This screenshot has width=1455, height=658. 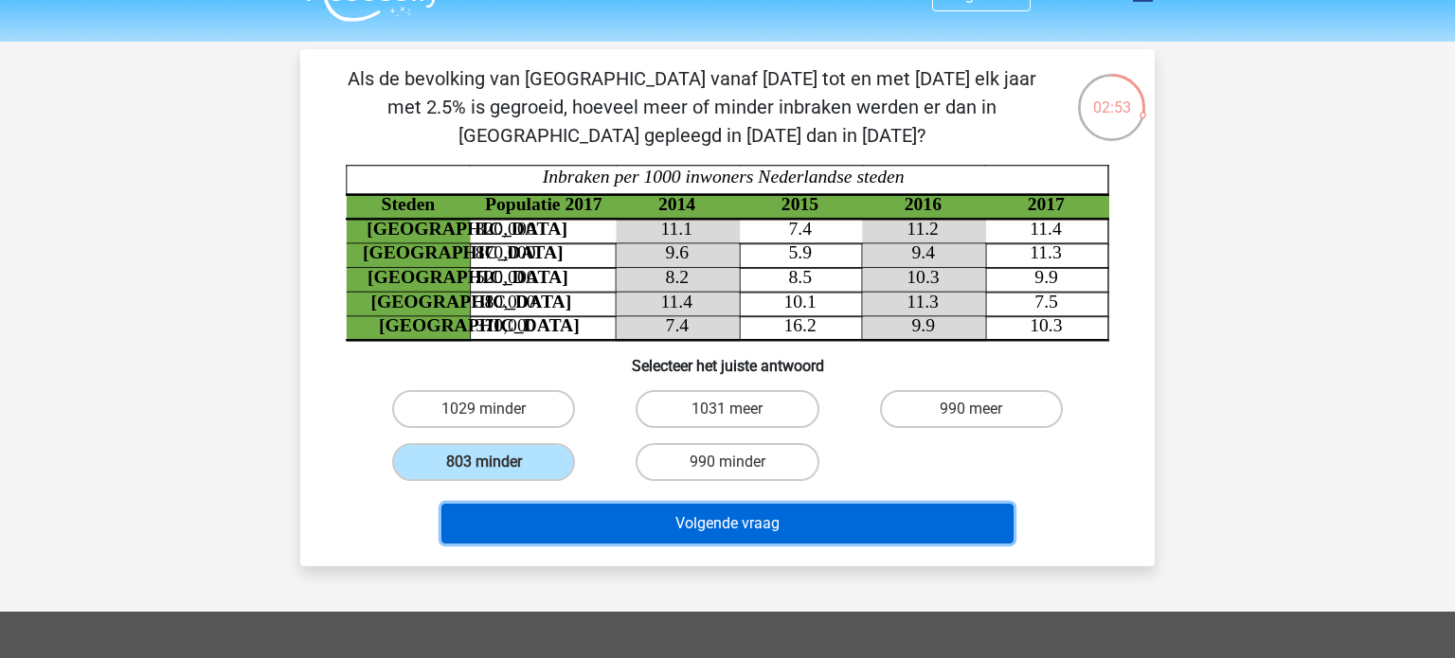 I want to click on tspan: 10.1, so click(x=800, y=301).